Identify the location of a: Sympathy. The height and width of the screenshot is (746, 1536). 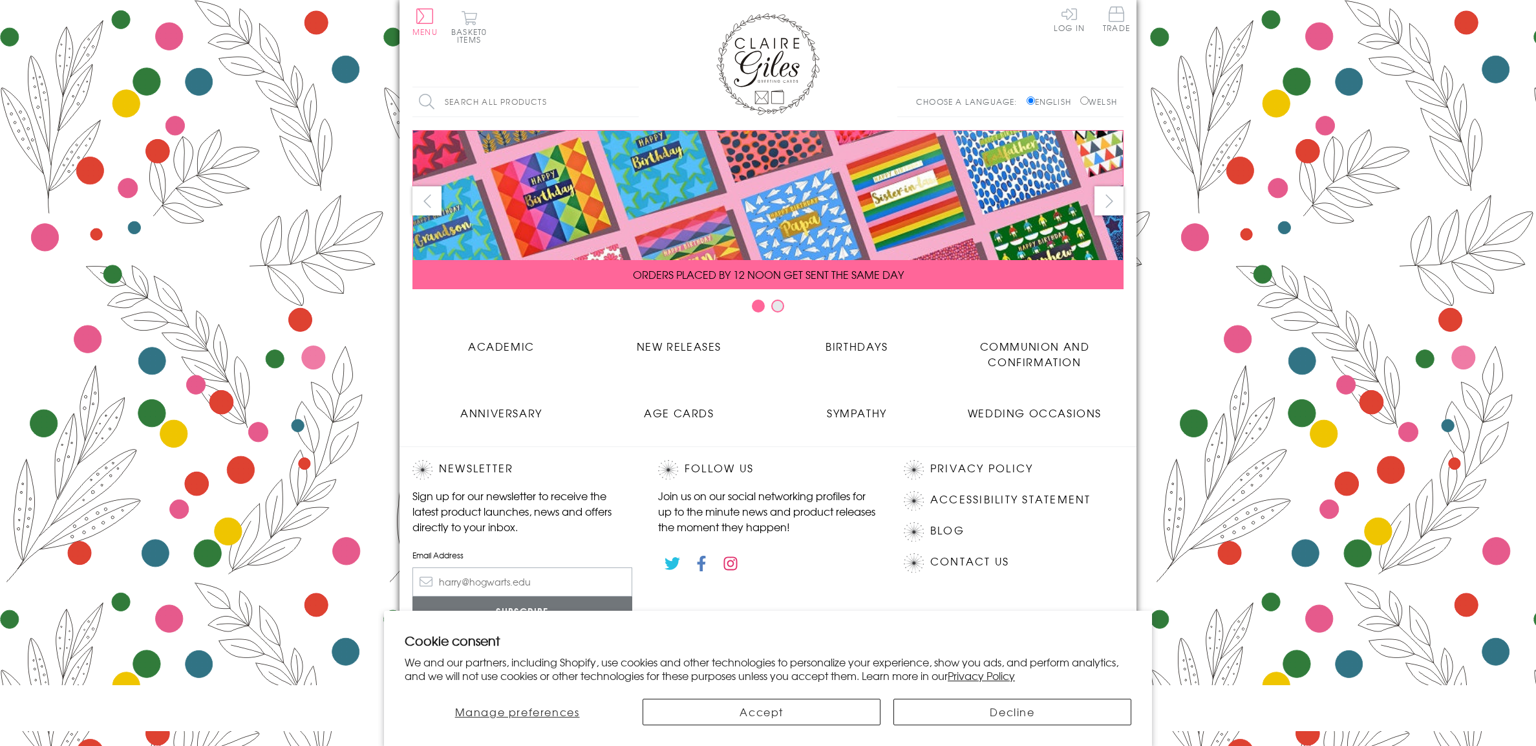
(857, 407).